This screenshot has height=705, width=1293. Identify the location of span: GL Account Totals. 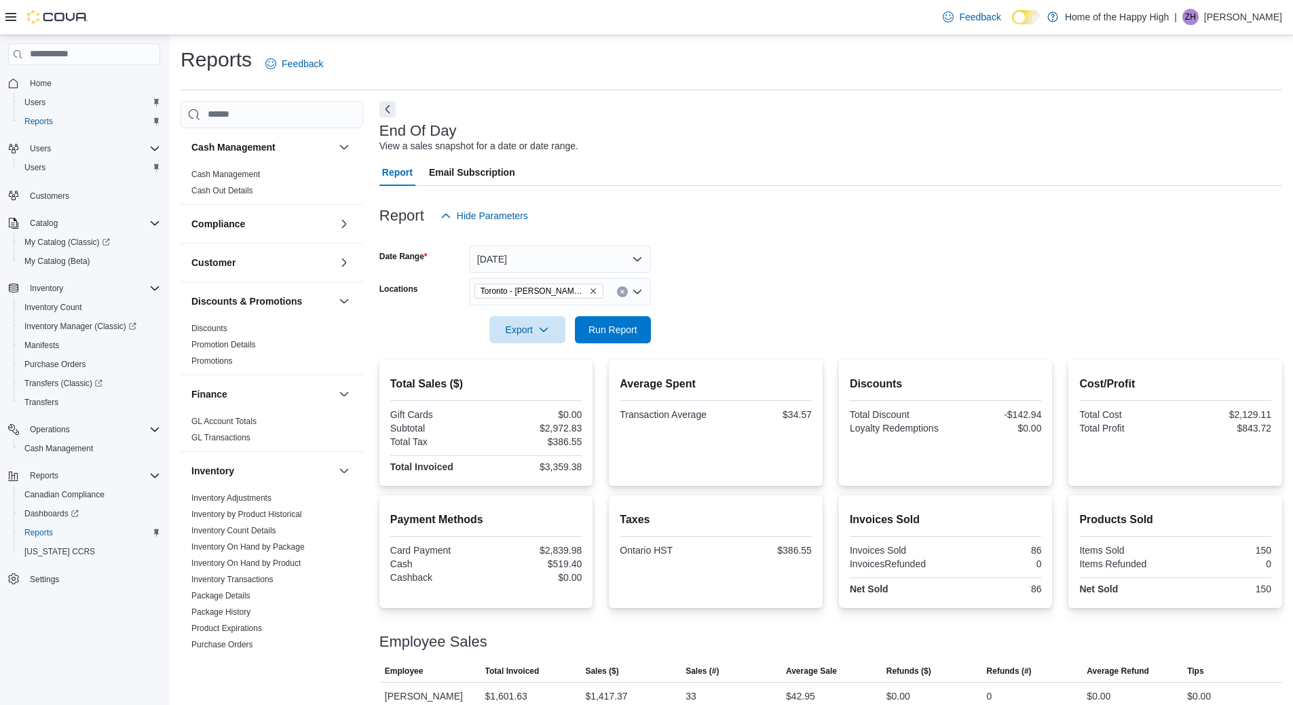
(224, 421).